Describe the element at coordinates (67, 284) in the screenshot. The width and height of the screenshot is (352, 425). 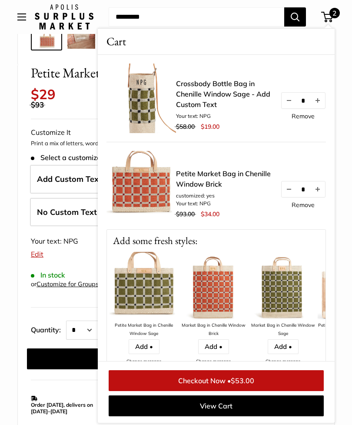
I see `a: Customize for Groups` at that location.